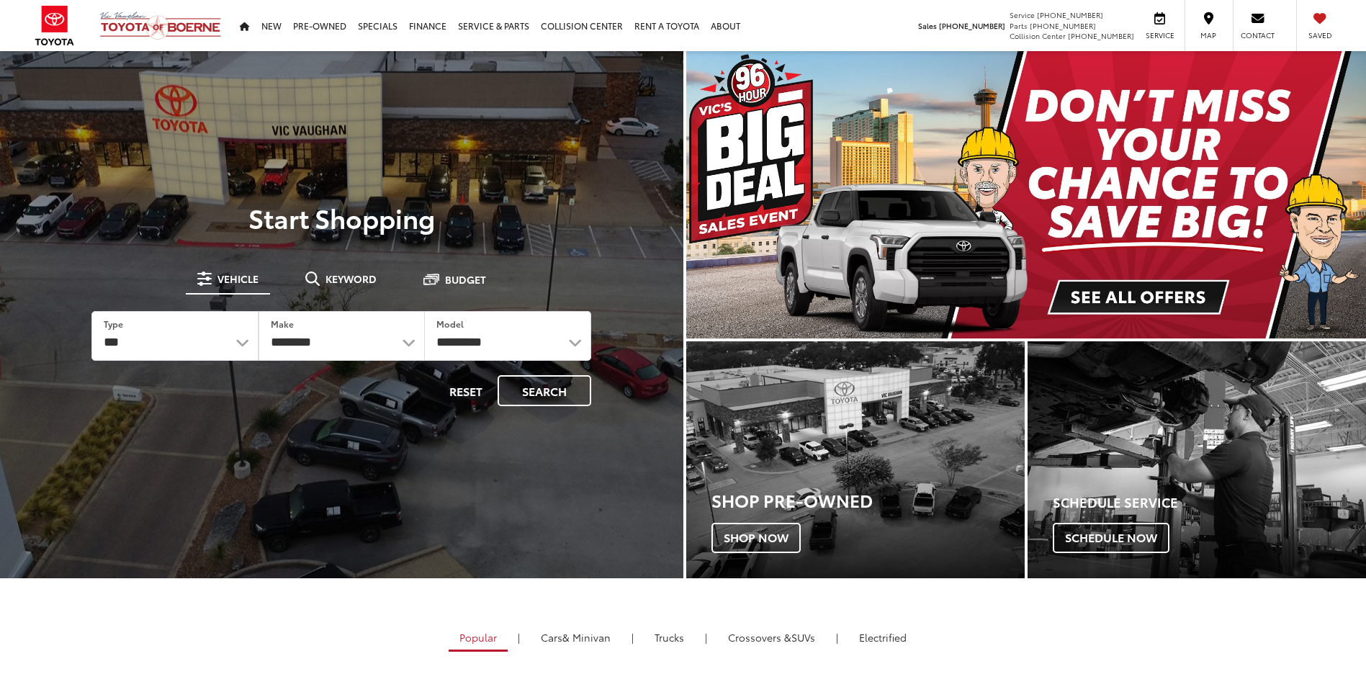 This screenshot has height=687, width=1366. What do you see at coordinates (1320, 35) in the screenshot?
I see `span: Saved` at bounding box center [1320, 35].